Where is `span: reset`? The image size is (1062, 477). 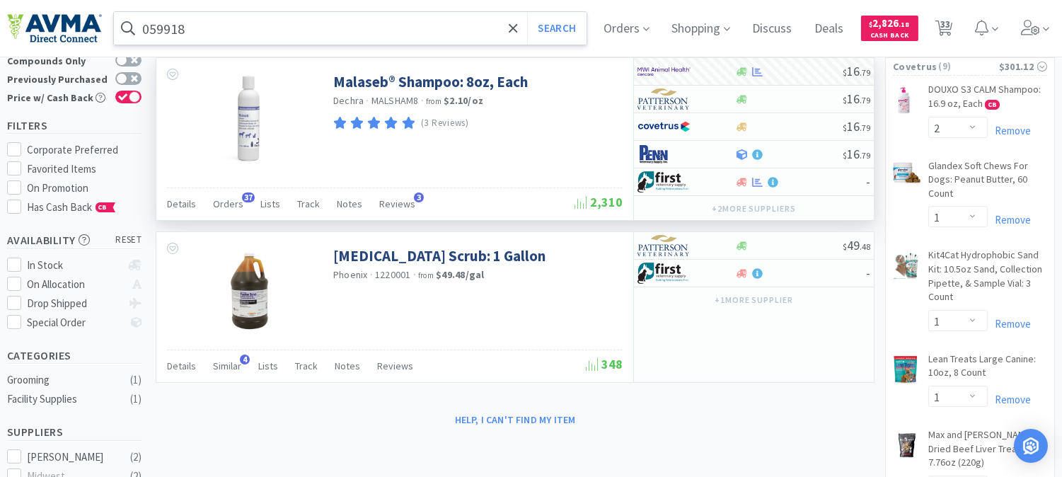 span: reset is located at coordinates (129, 240).